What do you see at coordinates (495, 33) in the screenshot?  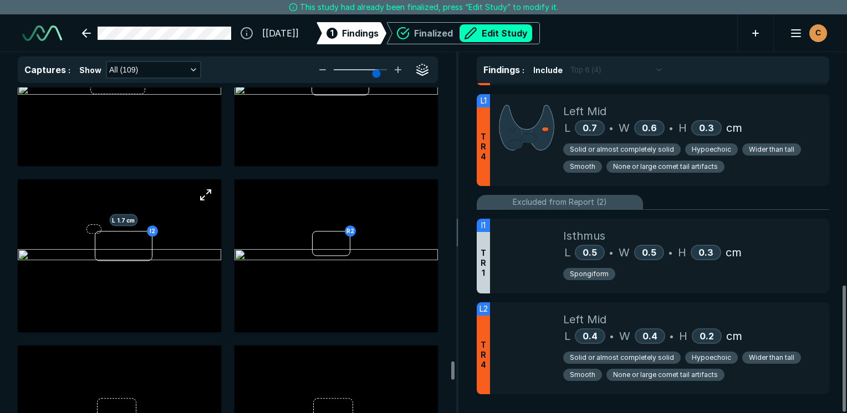 I see `button: Edit Study` at bounding box center [495, 33].